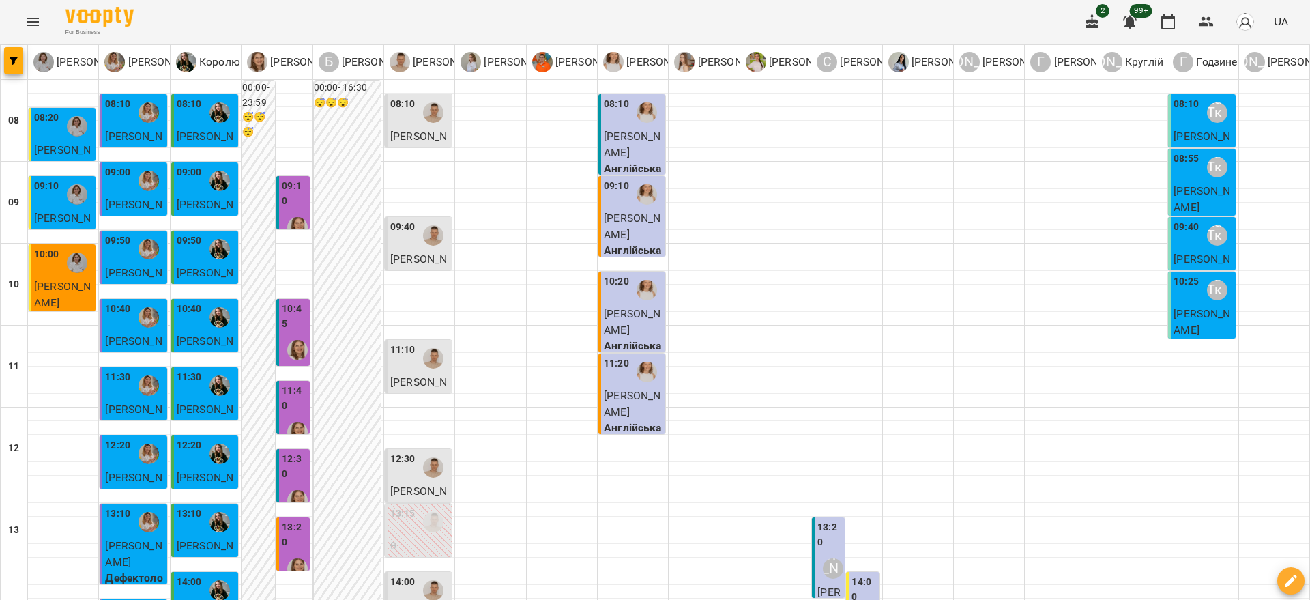  Describe the element at coordinates (14, 203) in the screenshot. I see `h6: 09` at that location.